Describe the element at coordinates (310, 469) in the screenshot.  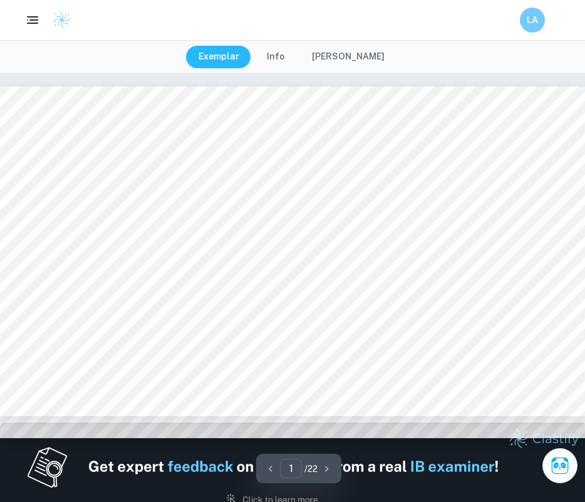
I see `p: / 22` at that location.